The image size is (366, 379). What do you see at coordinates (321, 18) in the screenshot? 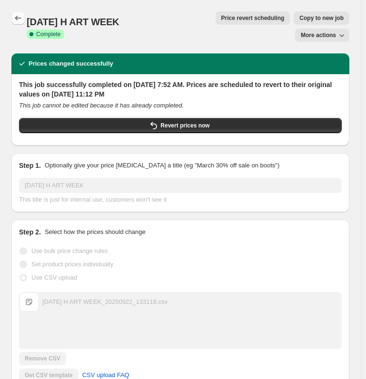
I see `button: Copy to new job` at bounding box center [321, 18].